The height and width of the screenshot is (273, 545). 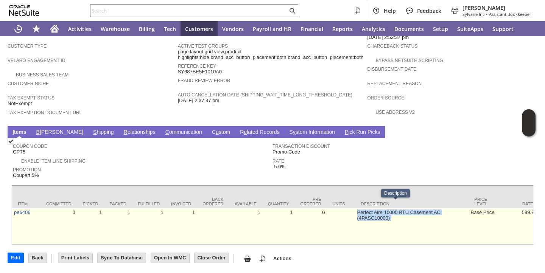 What do you see at coordinates (213, 202) in the screenshot?
I see `div: Back Ordered` at bounding box center [213, 202].